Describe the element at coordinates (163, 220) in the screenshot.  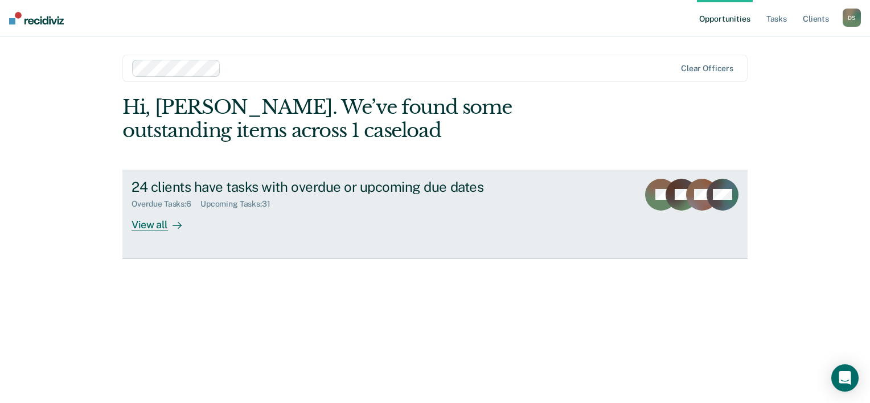
I see `div: View all` at that location.